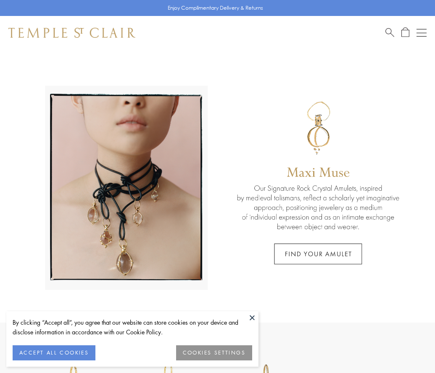 The width and height of the screenshot is (435, 373). I want to click on p: Enjoy Complimentary Delivery & Returns, so click(215, 8).